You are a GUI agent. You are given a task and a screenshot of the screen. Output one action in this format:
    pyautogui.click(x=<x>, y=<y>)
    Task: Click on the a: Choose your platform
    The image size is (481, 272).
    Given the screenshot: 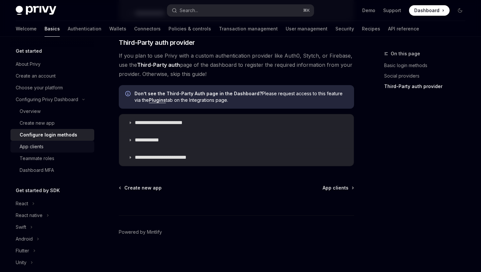 What is the action you would take?
    pyautogui.click(x=52, y=88)
    